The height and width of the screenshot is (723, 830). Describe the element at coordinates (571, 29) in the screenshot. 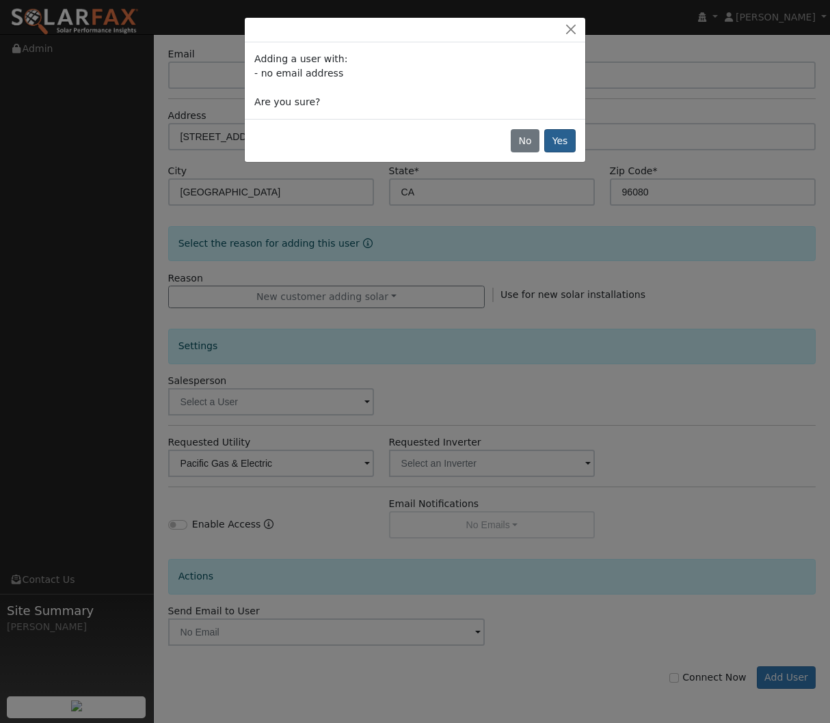

I see `button: Close` at that location.